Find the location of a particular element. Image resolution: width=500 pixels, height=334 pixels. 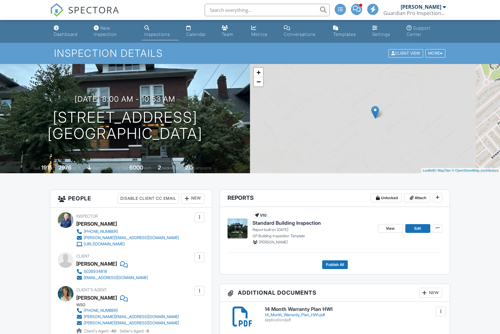

a: Inspections is located at coordinates (160, 31).